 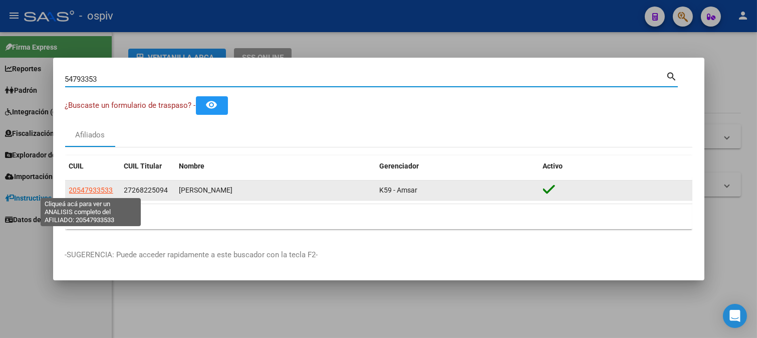 What do you see at coordinates (379, 255) in the screenshot?
I see `p: -SUGERENCIA: Puede acceder rapidamente a este buscador con la tecla F2-` at bounding box center [379, 255].